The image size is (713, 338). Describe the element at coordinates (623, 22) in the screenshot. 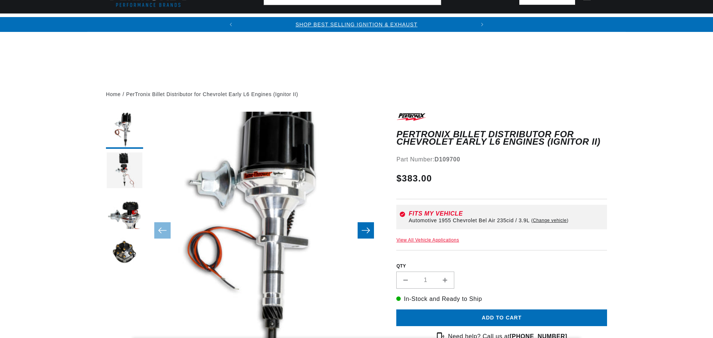

I see `summary: Motorcycle` at that location.